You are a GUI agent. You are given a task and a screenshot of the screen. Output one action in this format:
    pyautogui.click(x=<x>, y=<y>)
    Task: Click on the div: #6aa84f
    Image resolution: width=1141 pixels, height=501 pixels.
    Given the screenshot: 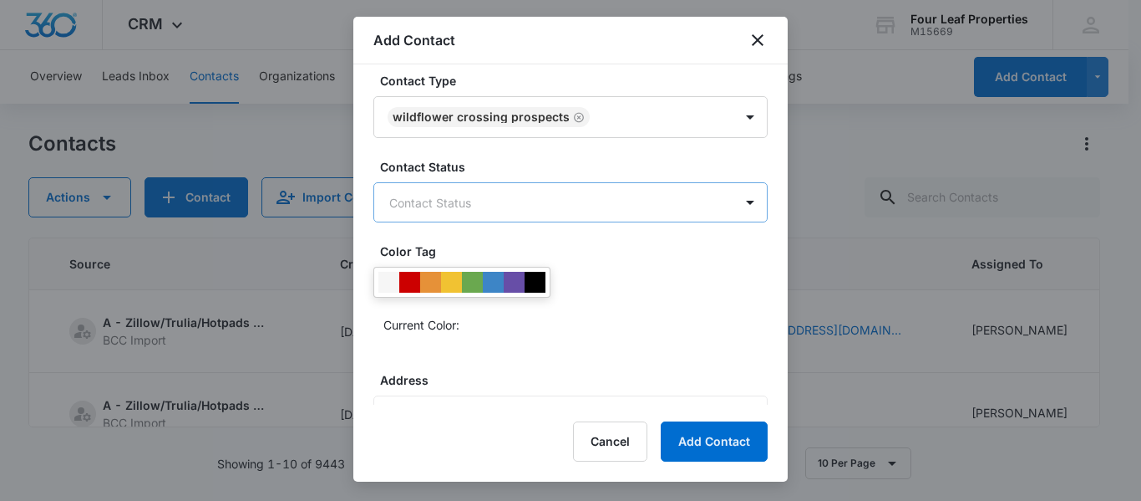 What is the action you would take?
    pyautogui.click(x=472, y=282)
    